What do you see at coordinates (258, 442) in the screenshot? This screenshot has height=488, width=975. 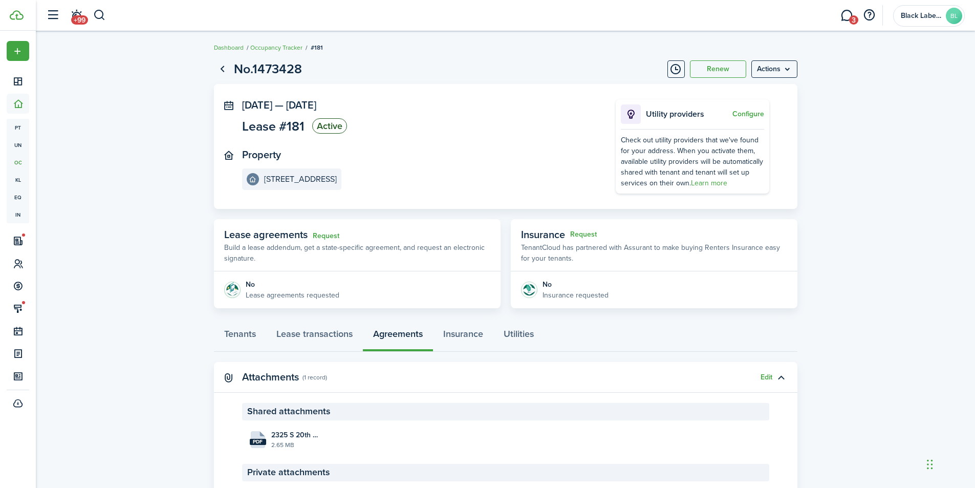 I see `file-extension: pdf` at bounding box center [258, 442].